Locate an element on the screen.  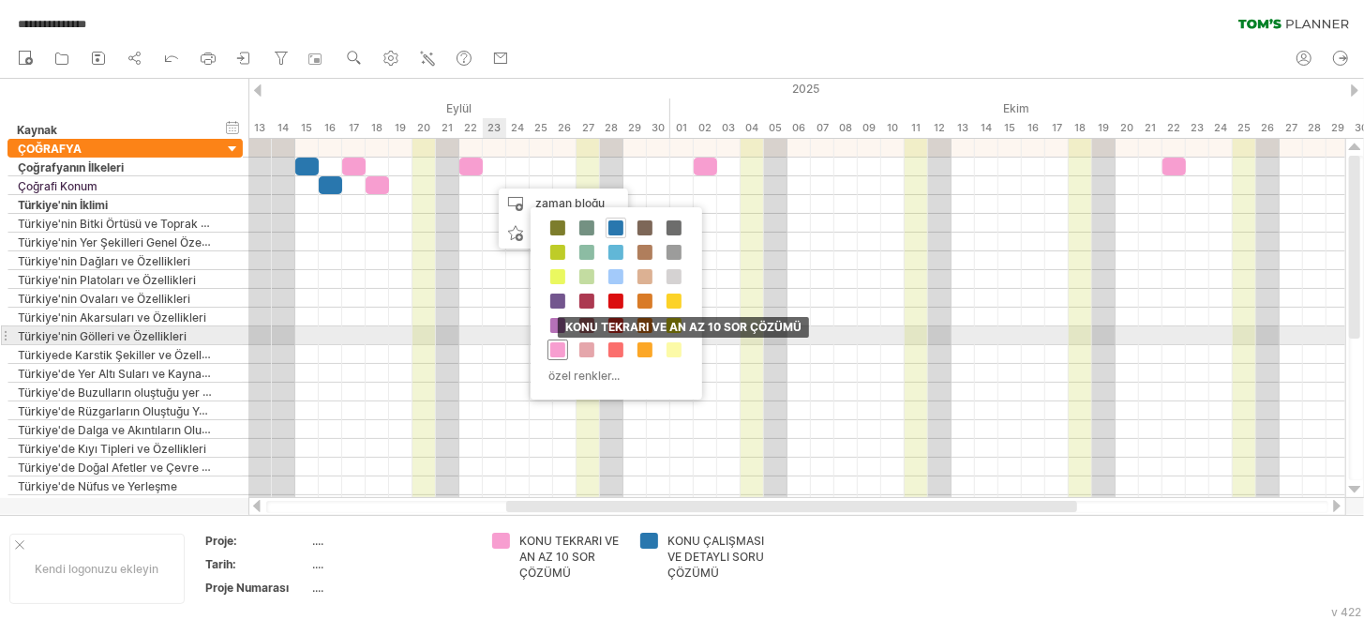
div: Cuma, 24 Ekim 2025 is located at coordinates (1221, 128).